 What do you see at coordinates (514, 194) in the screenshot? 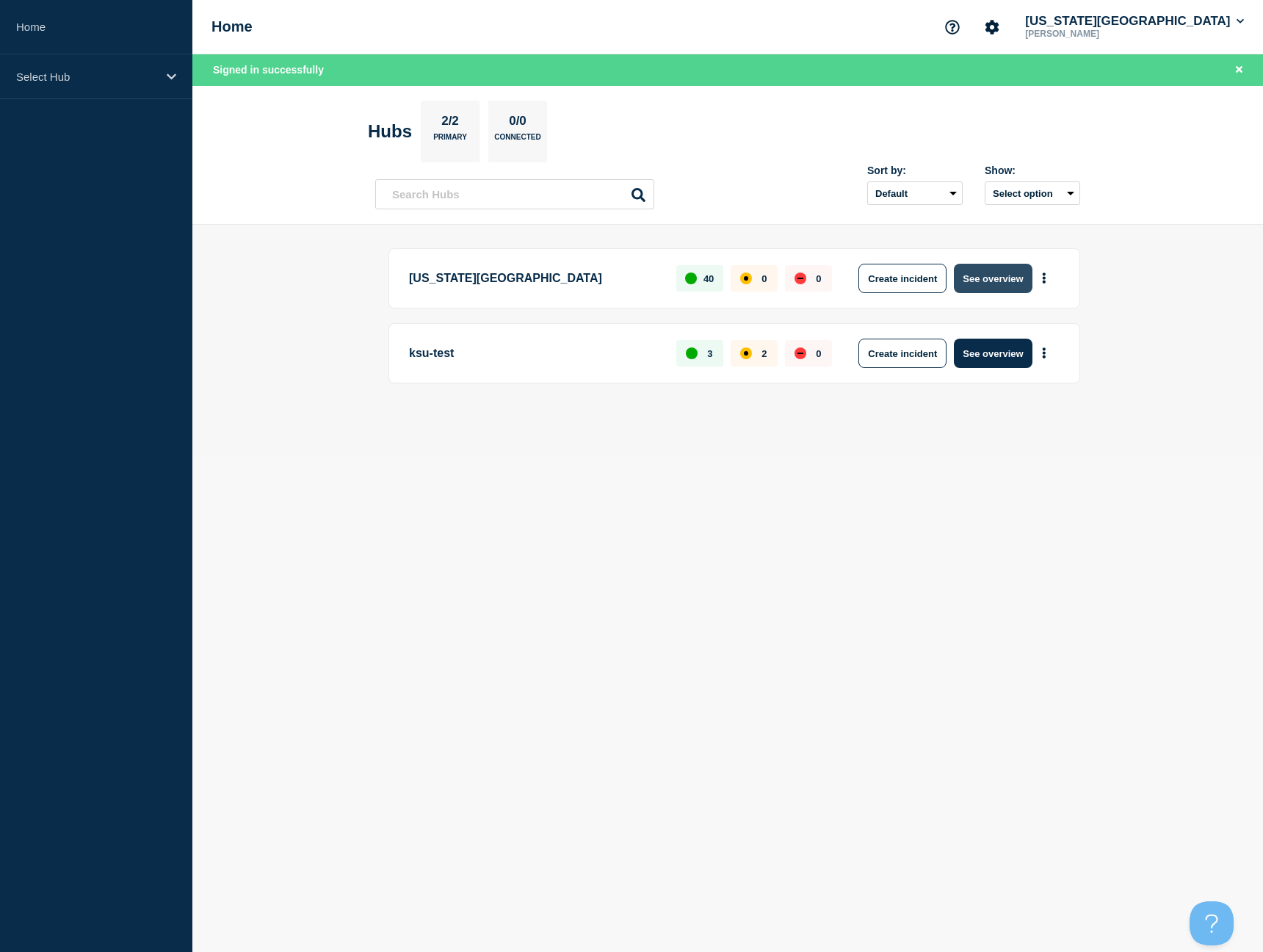
I see `input: Search Hubs` at bounding box center [514, 194].